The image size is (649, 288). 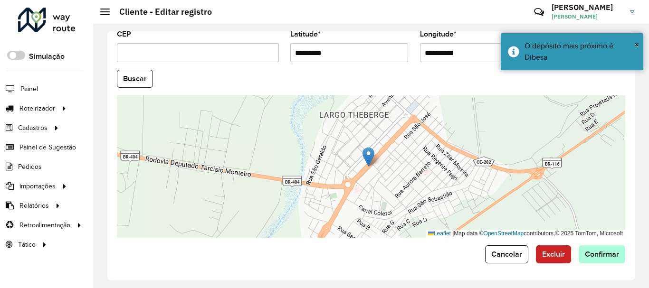 I want to click on label: CEP, so click(x=124, y=34).